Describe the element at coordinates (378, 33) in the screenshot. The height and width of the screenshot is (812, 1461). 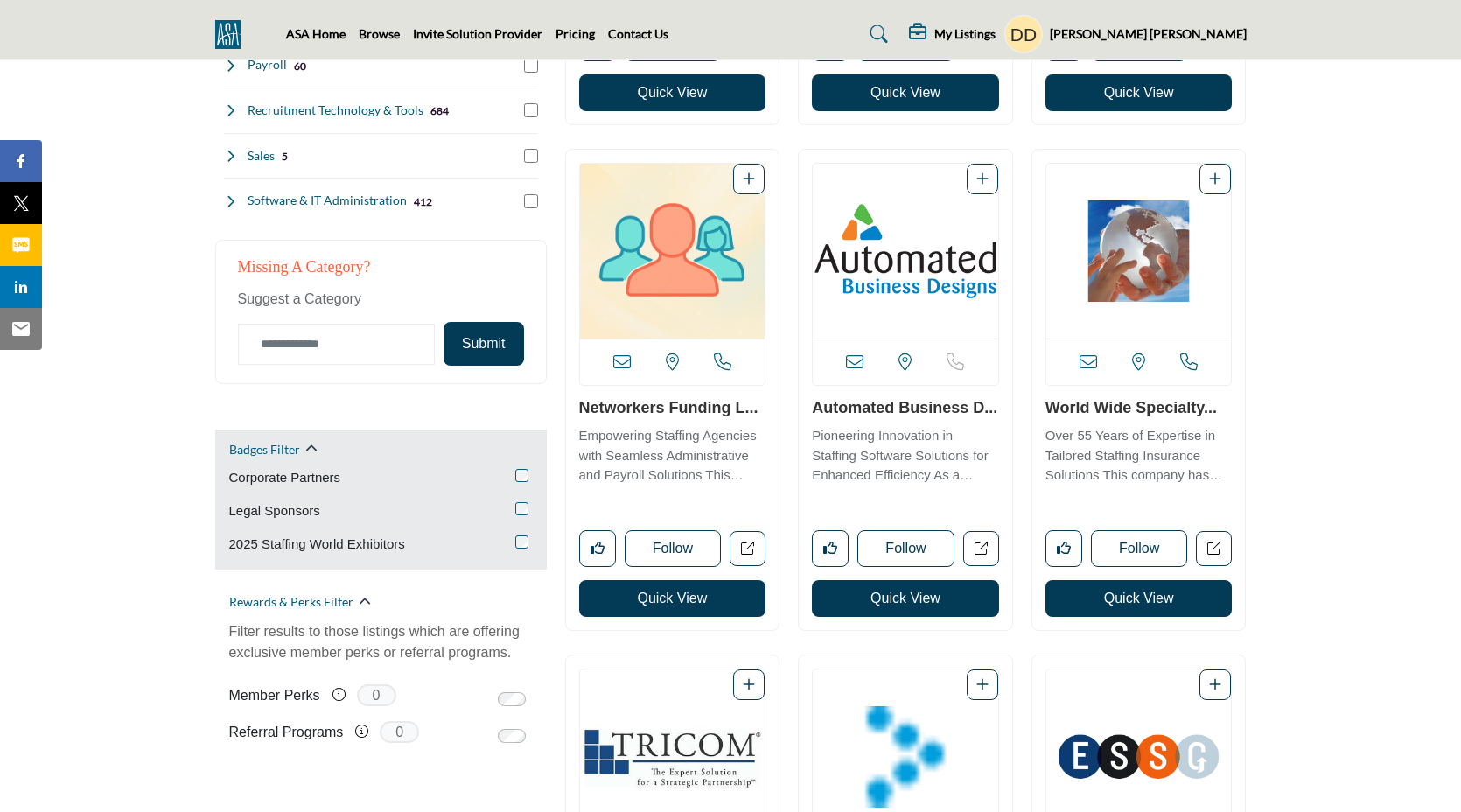
I see `a: Browse` at that location.